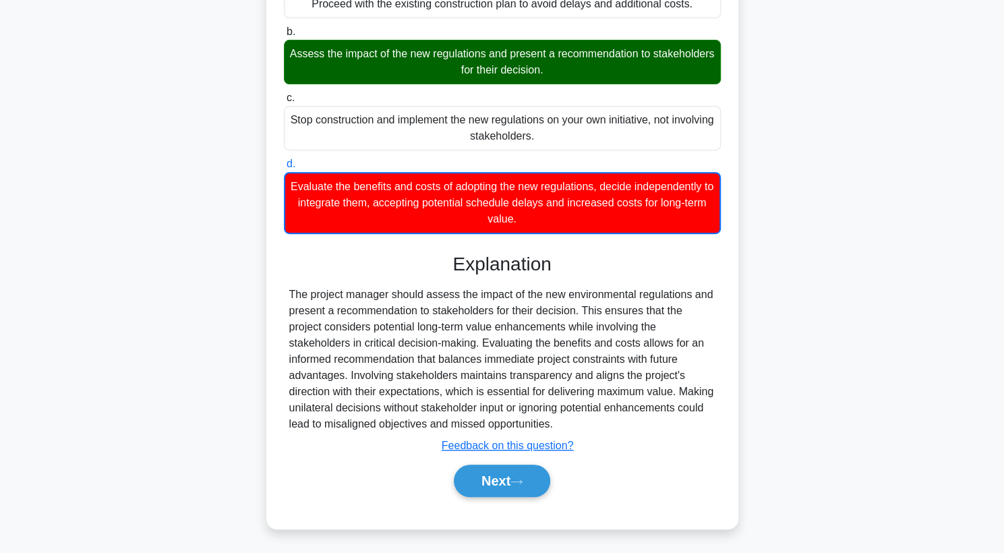 Image resolution: width=1004 pixels, height=553 pixels. I want to click on div: Evaluate the benefits and costs of adopting the new regulations, decide independently to integrat..., so click(502, 203).